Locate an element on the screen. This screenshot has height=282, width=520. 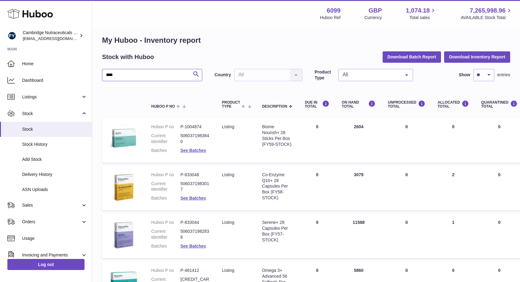
div: UNPROCESSED Total is located at coordinates (407, 104).